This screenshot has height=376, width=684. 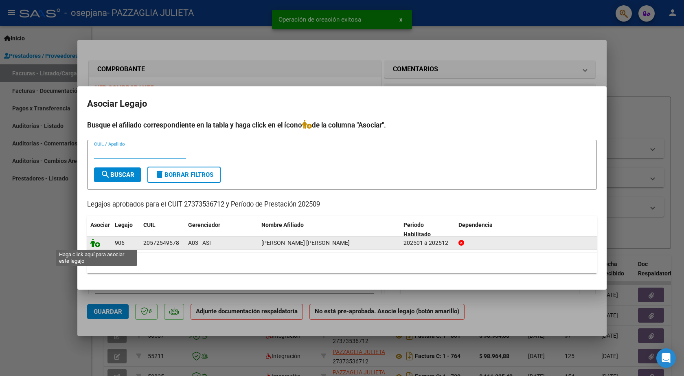 I want to click on datatable-header-cell: Asociar, so click(x=99, y=230).